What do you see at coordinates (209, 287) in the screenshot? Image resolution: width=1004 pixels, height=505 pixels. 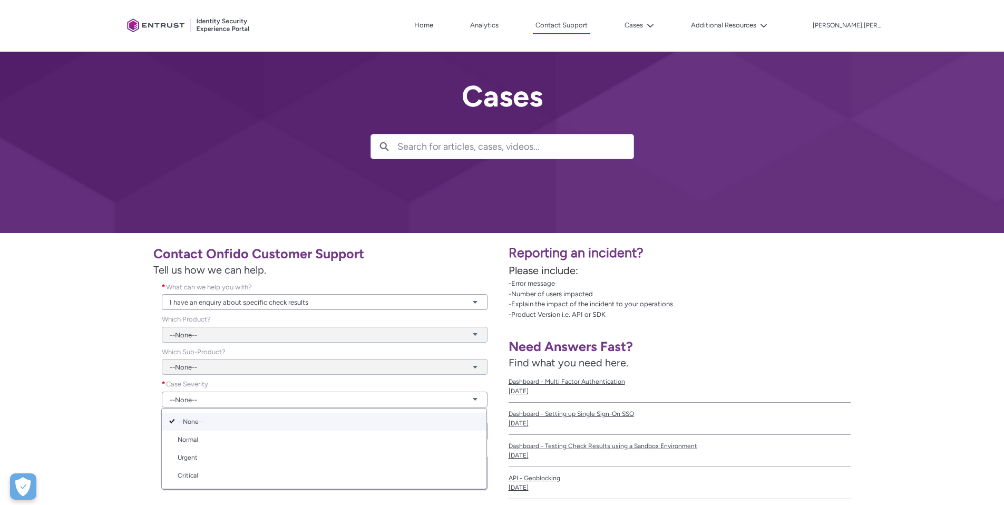 I see `span: What can we help you with?` at bounding box center [209, 287].